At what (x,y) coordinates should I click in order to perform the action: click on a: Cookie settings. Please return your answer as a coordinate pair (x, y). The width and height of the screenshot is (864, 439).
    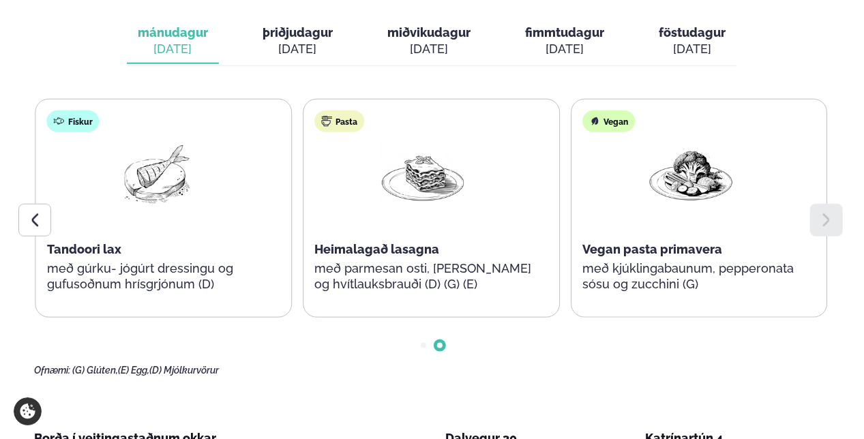
    Looking at the image, I should click on (27, 411).